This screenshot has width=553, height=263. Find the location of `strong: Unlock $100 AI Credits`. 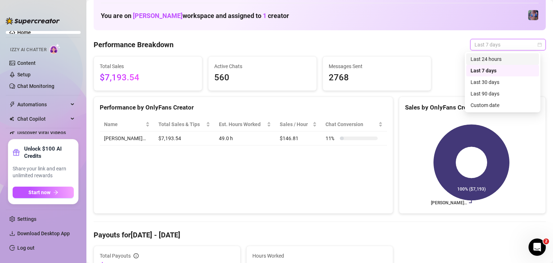

strong: Unlock $100 AI Credits is located at coordinates (49, 152).